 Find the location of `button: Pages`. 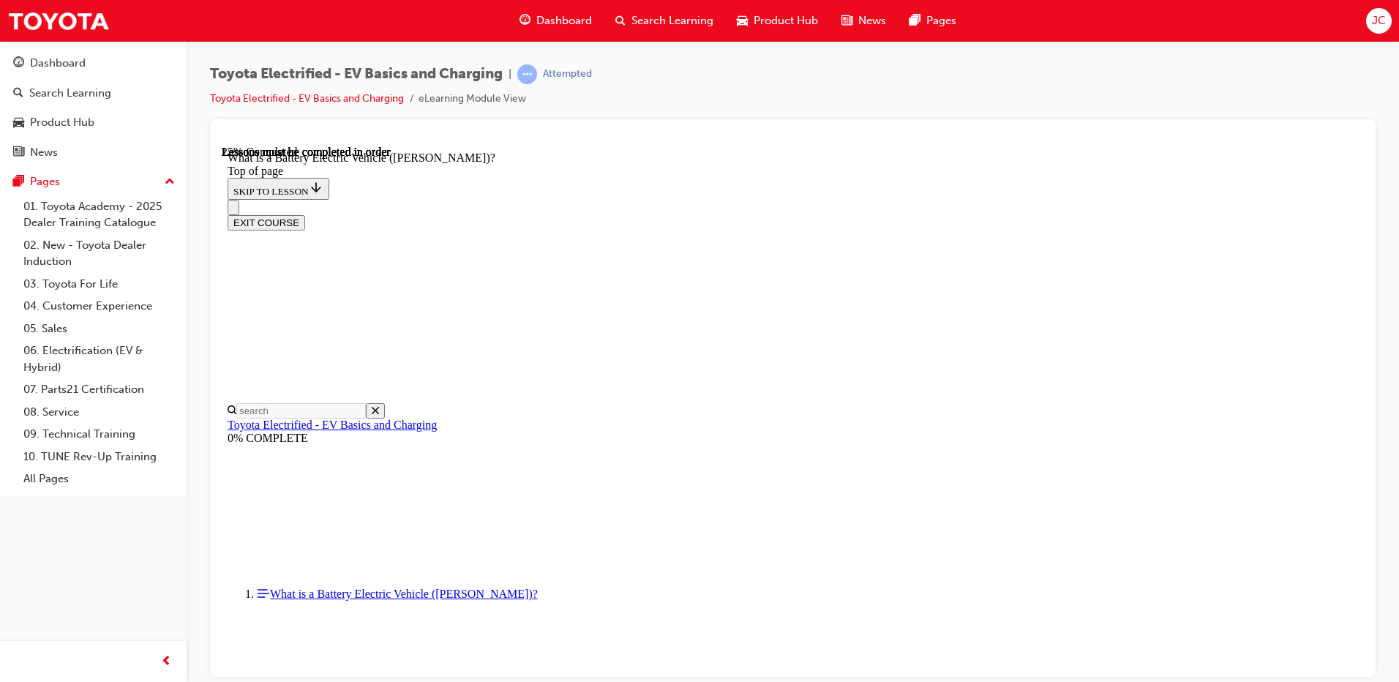

button: Pages is located at coordinates (93, 181).